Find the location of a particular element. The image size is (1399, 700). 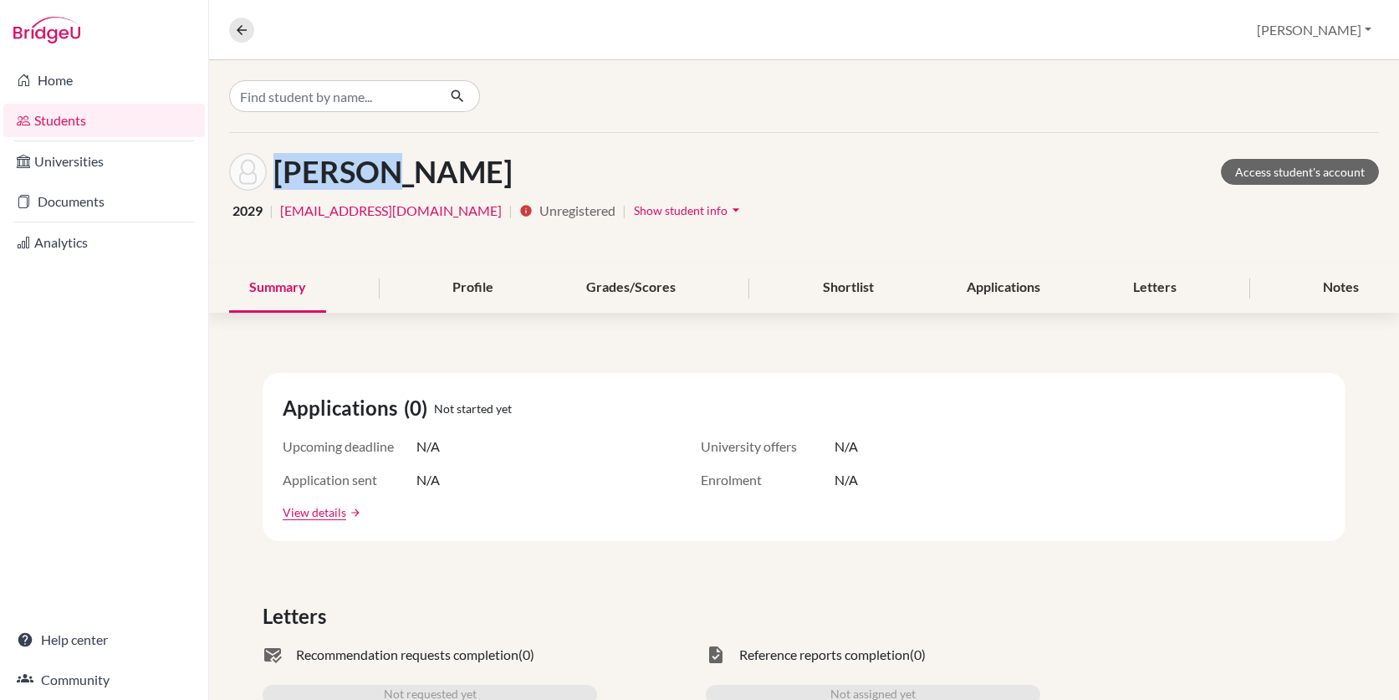

i: arrow_drop_down is located at coordinates (736, 210).